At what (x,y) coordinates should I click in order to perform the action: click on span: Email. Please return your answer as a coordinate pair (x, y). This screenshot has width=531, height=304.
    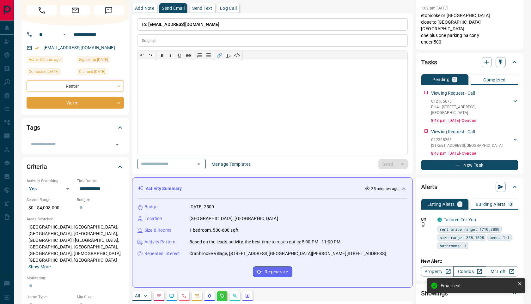
    Looking at the image, I should click on (75, 10).